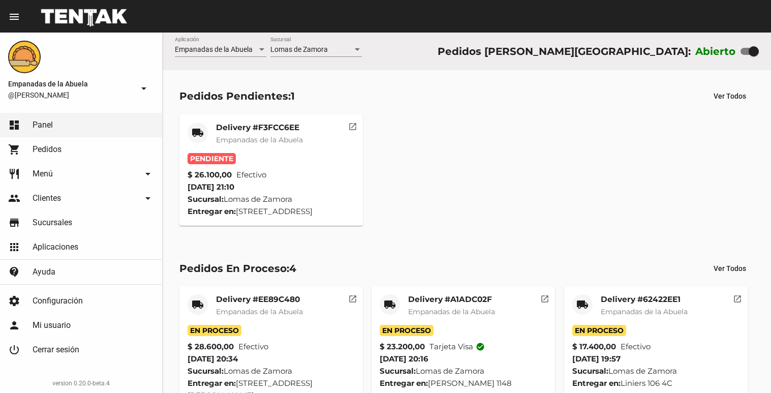  Describe the element at coordinates (644, 299) in the screenshot. I see `mat-card-title: Delivery #62422EE1` at that location.